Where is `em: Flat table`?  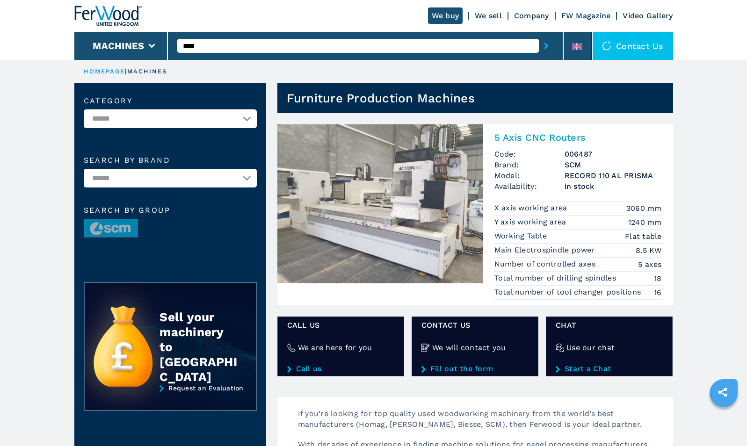 em: Flat table is located at coordinates (643, 236).